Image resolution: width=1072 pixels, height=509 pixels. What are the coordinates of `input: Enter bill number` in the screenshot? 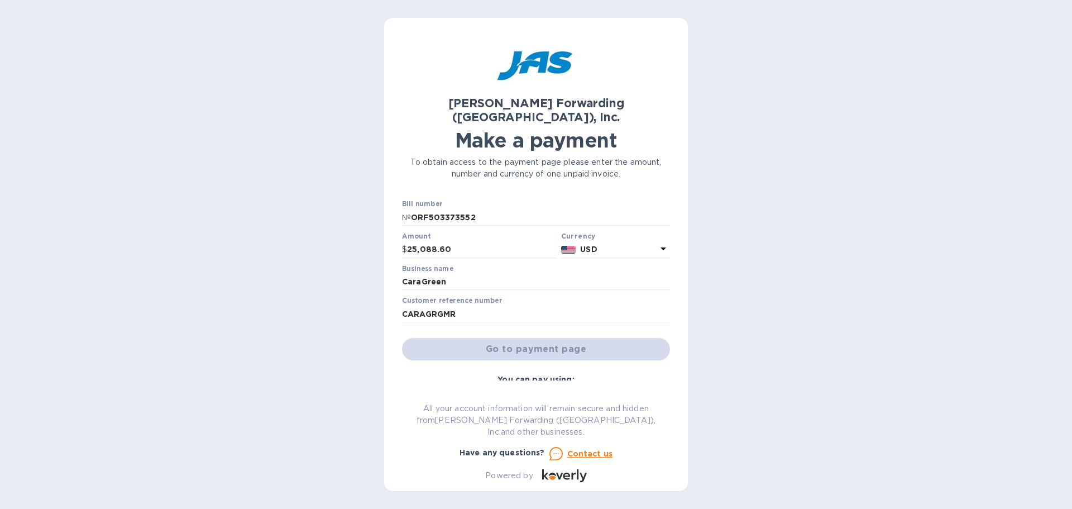 It's located at (541, 217).